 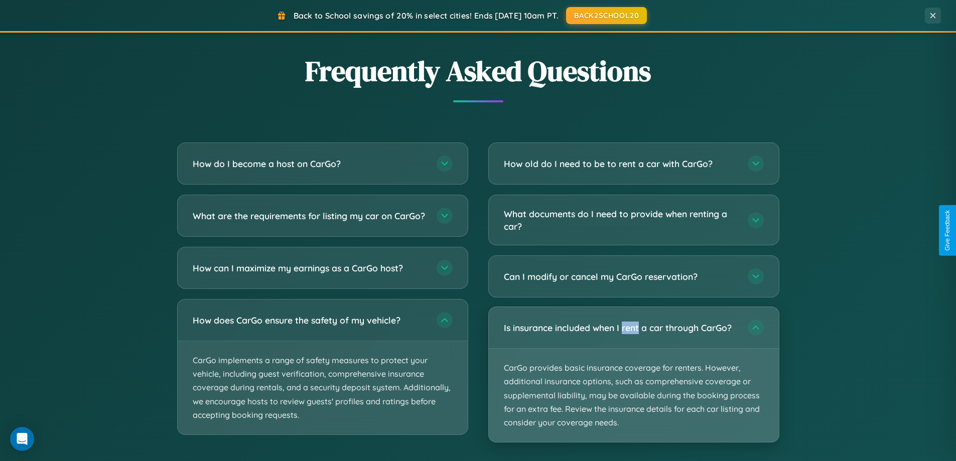 I want to click on p: CarGo implements a range of safety measures to protect your vehicle, including guest verification..., so click(x=323, y=388).